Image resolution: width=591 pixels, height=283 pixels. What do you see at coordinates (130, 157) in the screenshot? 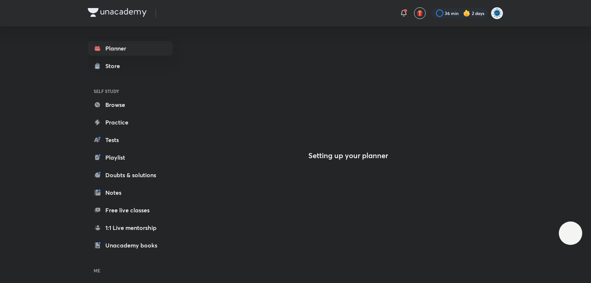
I see `a: Playlist` at bounding box center [130, 157].